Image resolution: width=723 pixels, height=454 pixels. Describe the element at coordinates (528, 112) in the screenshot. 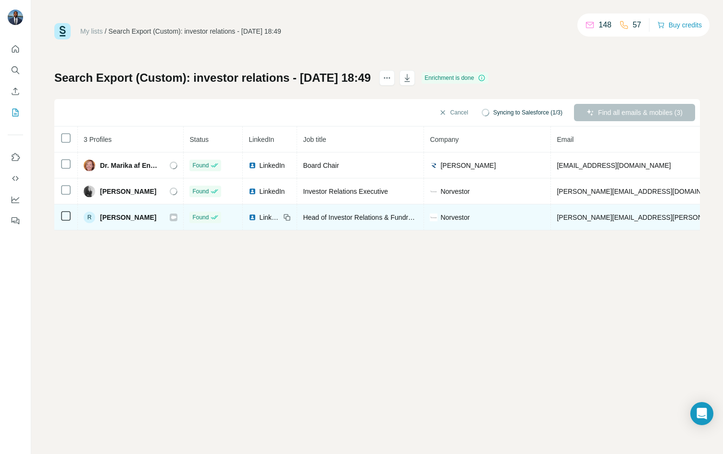

I see `span: Syncing to Salesforce (1/3)` at that location.